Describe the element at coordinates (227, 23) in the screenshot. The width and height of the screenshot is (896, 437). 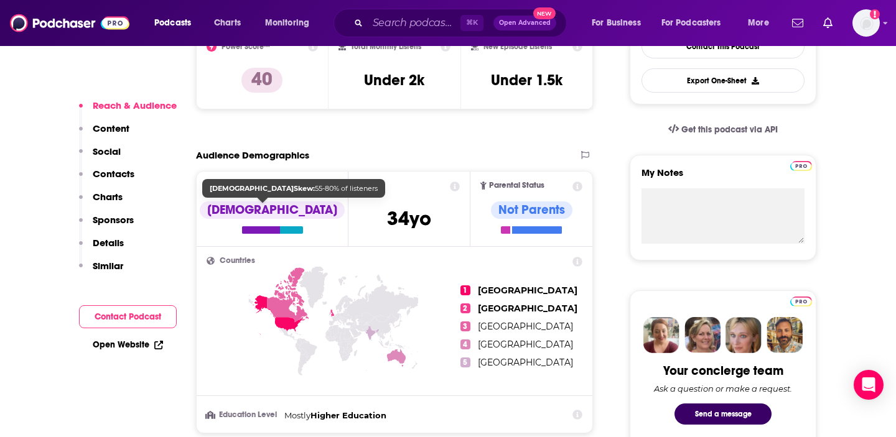
I see `a: Charts` at that location.